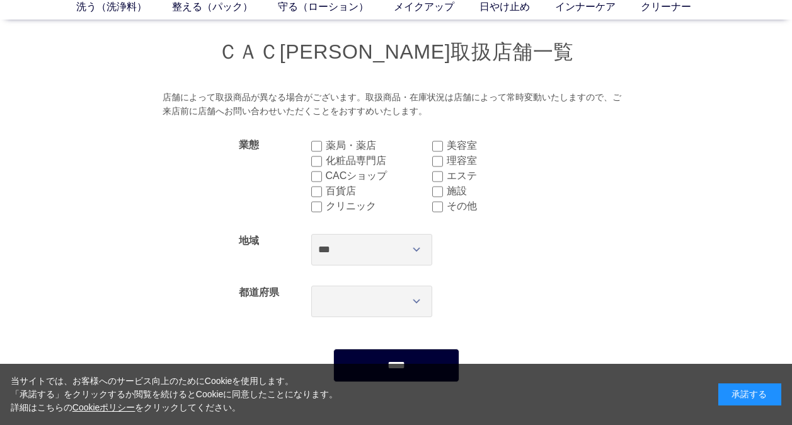 The image size is (792, 425). What do you see at coordinates (379, 176) in the screenshot?
I see `label: CACショップ` at bounding box center [379, 176].